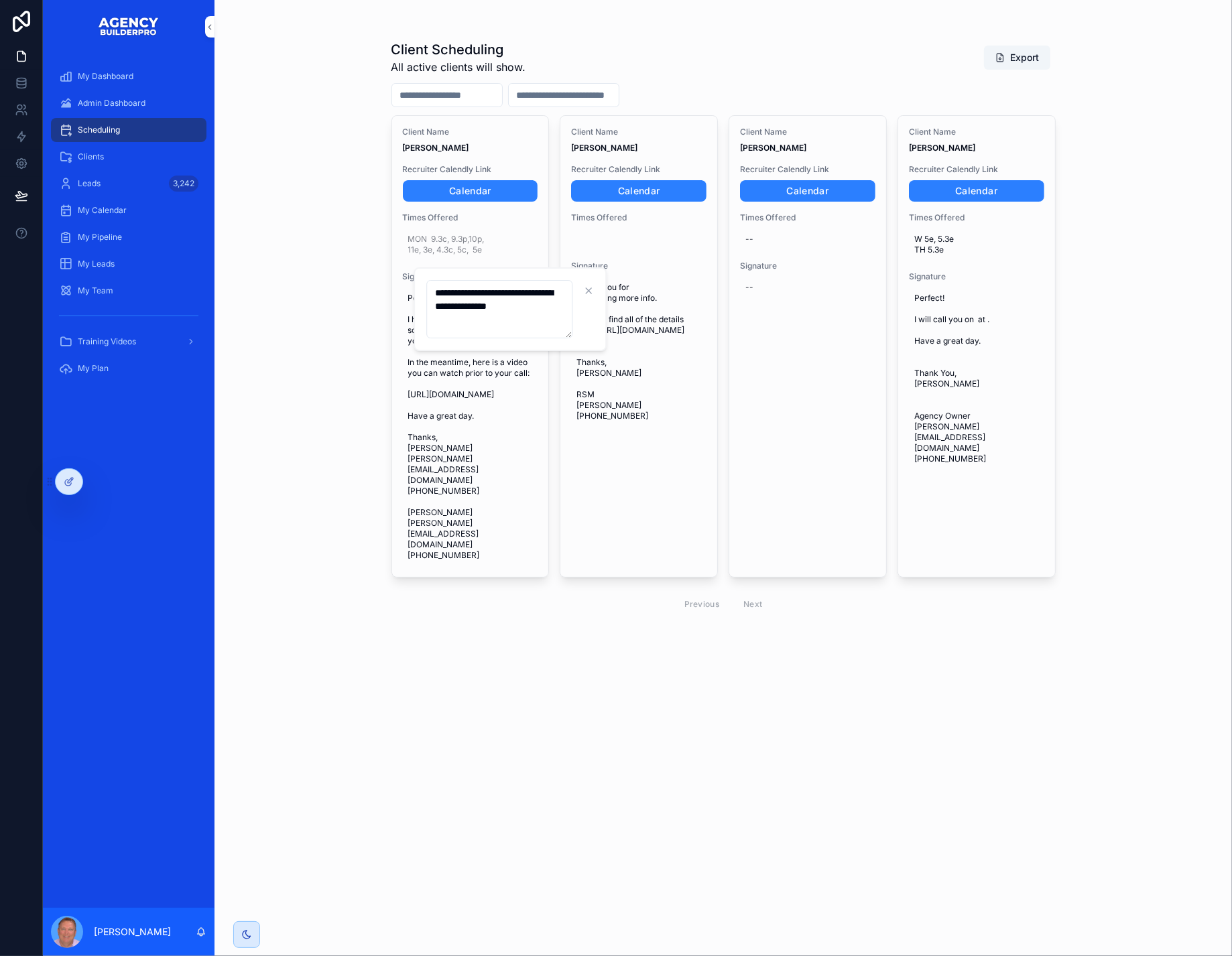 This screenshot has width=1232, height=956. What do you see at coordinates (129, 237) in the screenshot?
I see `a: My Pipeline` at bounding box center [129, 237].